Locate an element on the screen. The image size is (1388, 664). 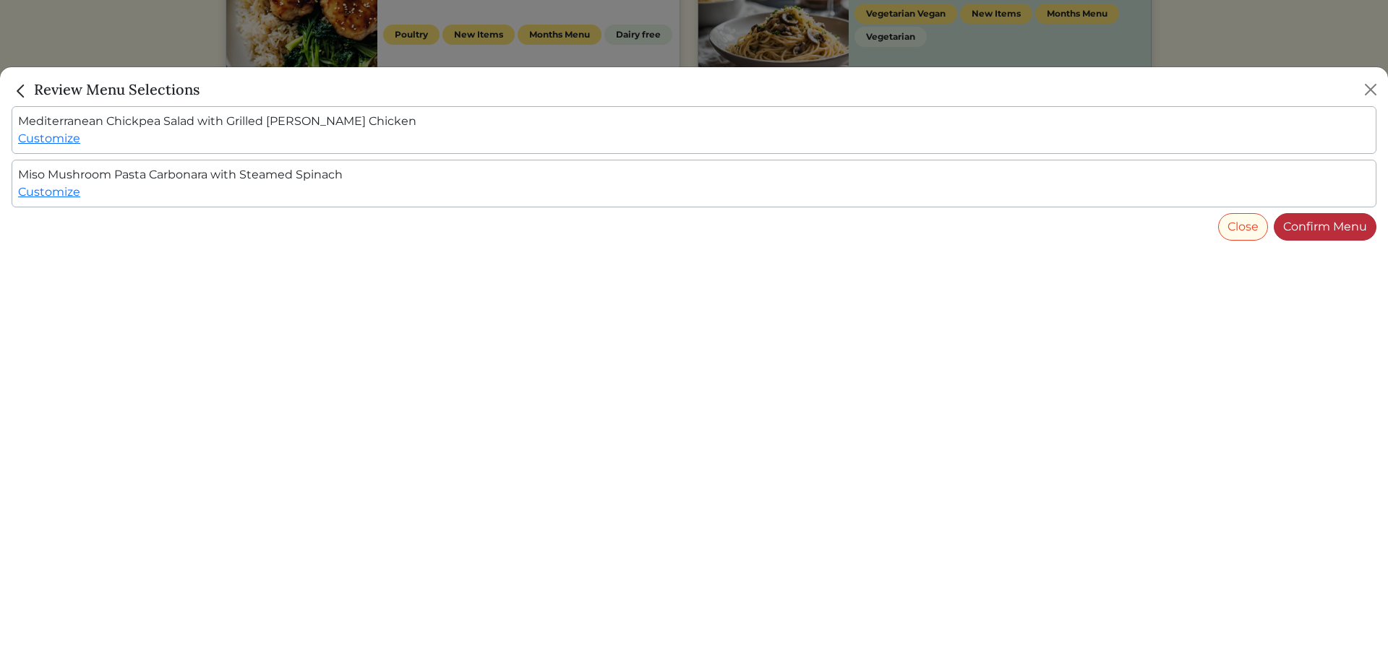
a: Confirm Menu is located at coordinates (1325, 227).